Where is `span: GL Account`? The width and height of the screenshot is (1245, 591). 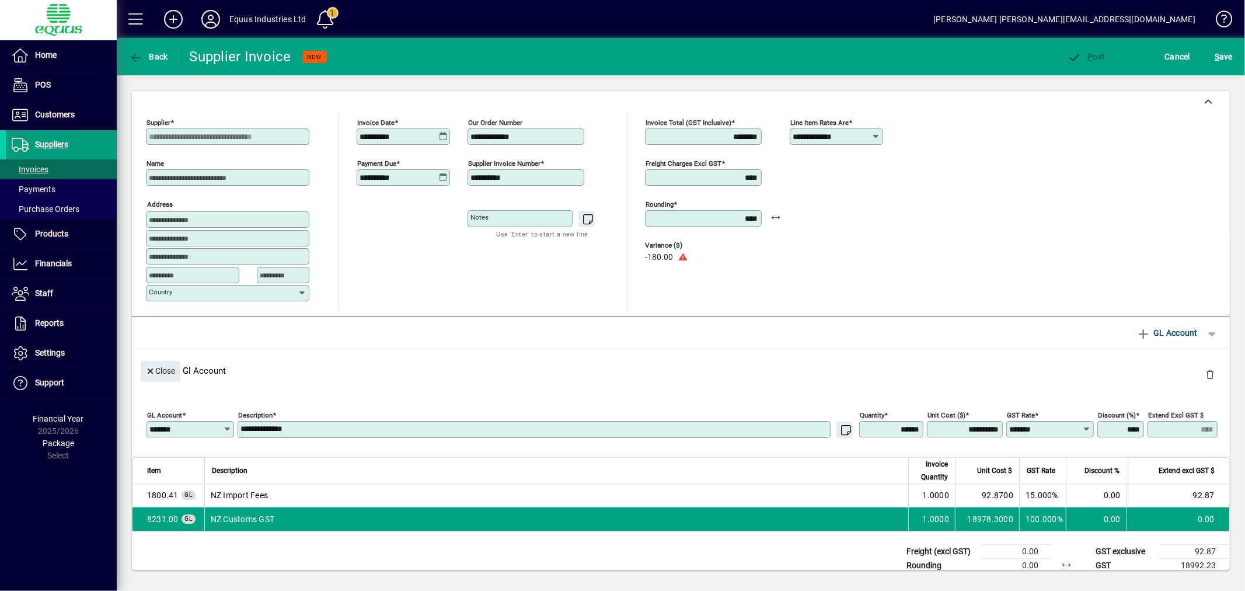
span: GL Account is located at coordinates (1167, 333).